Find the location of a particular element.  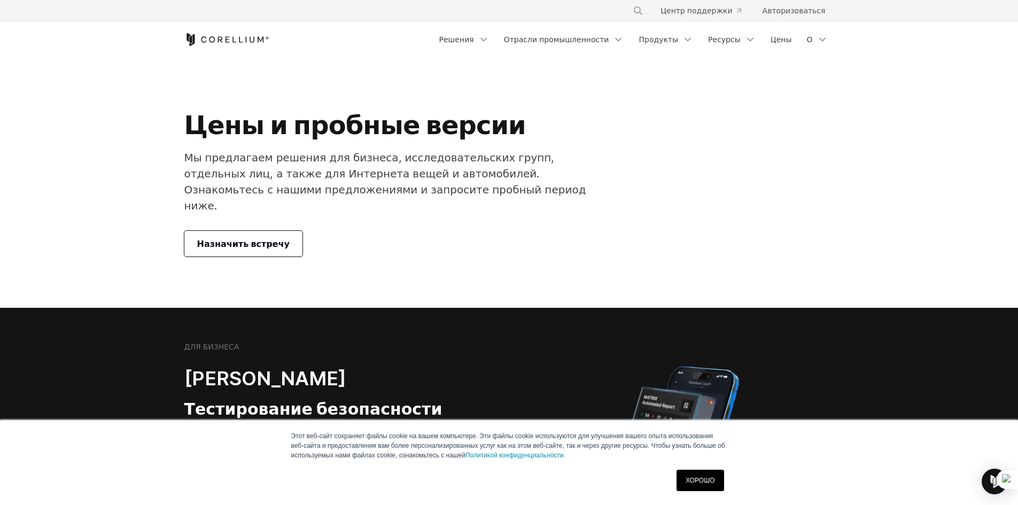

font: ХОРОШО is located at coordinates (700, 481).